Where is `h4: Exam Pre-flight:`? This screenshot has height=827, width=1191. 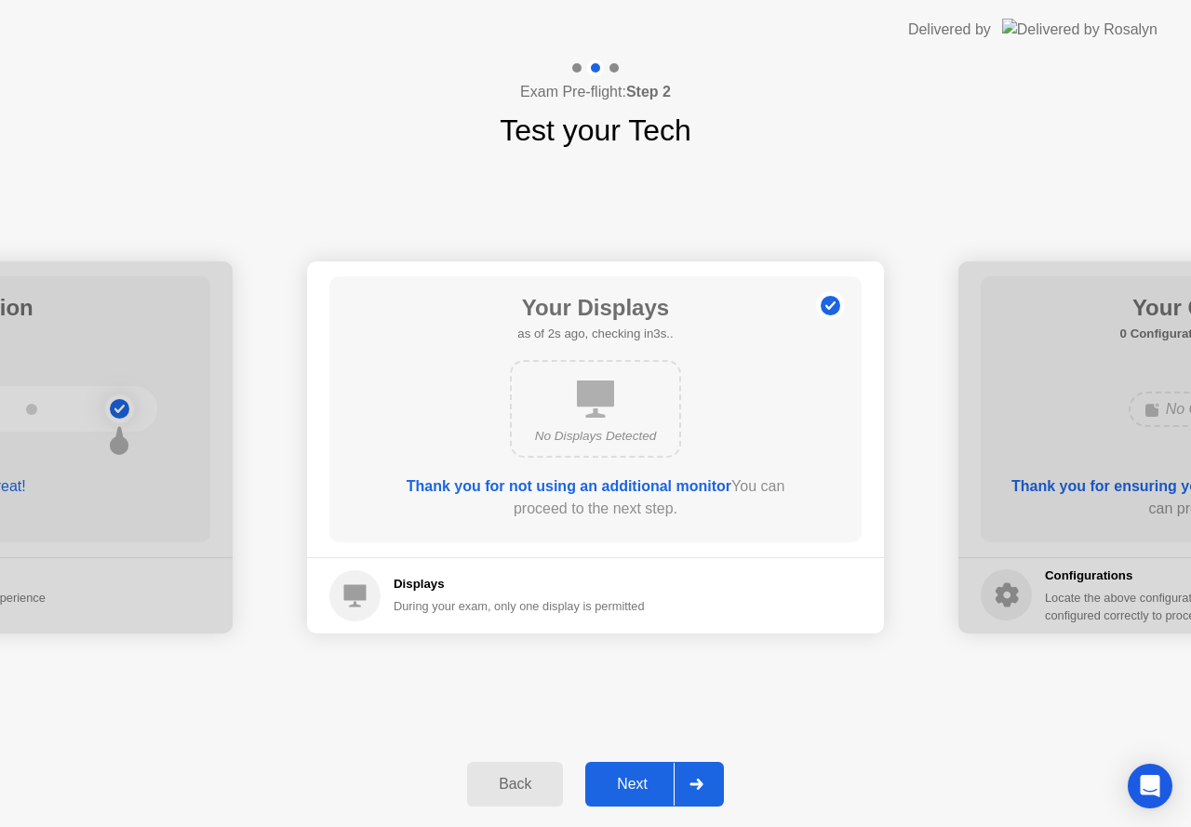 h4: Exam Pre-flight: is located at coordinates (595, 92).